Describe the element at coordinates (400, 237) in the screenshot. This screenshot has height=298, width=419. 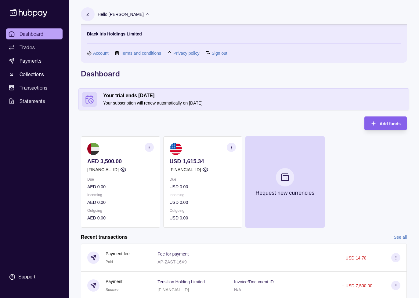
I see `a: See all` at that location.